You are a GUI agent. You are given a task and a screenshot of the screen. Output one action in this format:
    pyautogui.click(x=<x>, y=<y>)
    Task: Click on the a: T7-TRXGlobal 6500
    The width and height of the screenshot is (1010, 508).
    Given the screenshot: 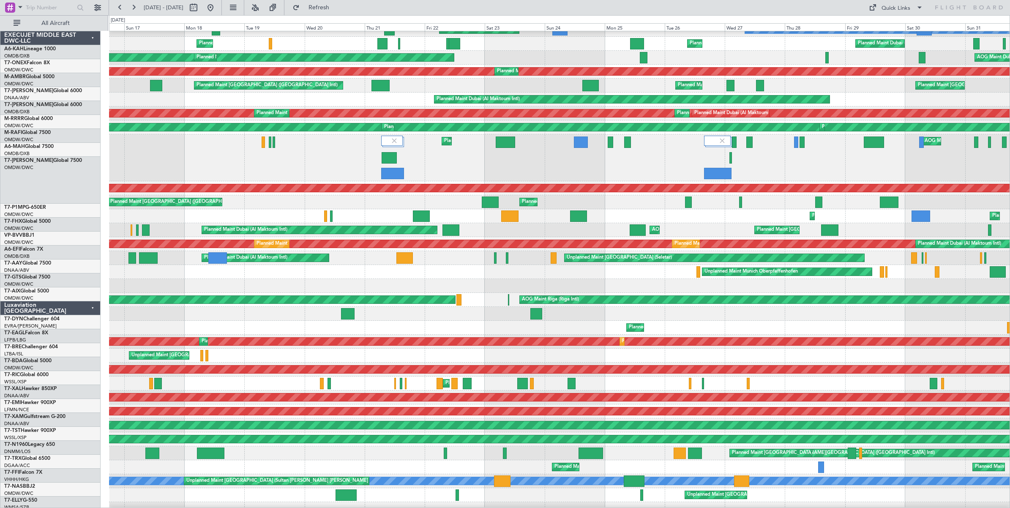 What is the action you would take?
    pyautogui.click(x=27, y=459)
    